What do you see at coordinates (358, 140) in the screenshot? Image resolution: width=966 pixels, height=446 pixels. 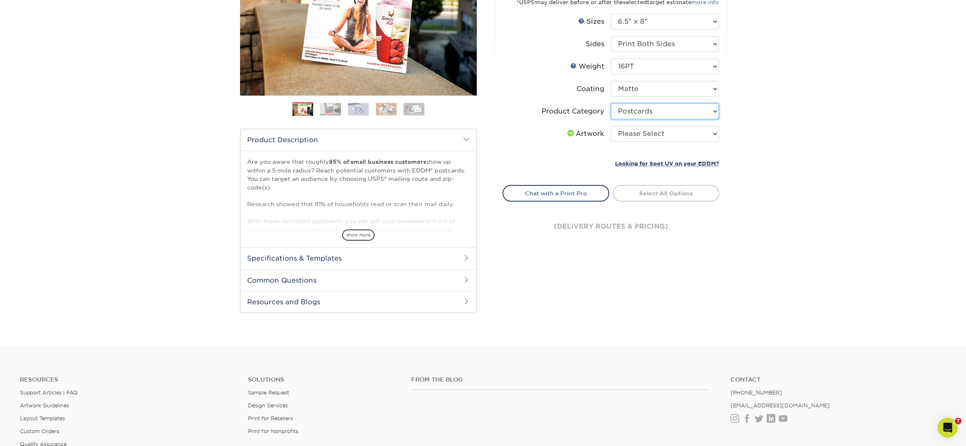 I see `h2: Product Description` at bounding box center [358, 140].